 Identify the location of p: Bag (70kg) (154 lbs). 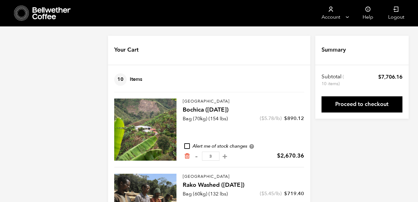
(205, 119).